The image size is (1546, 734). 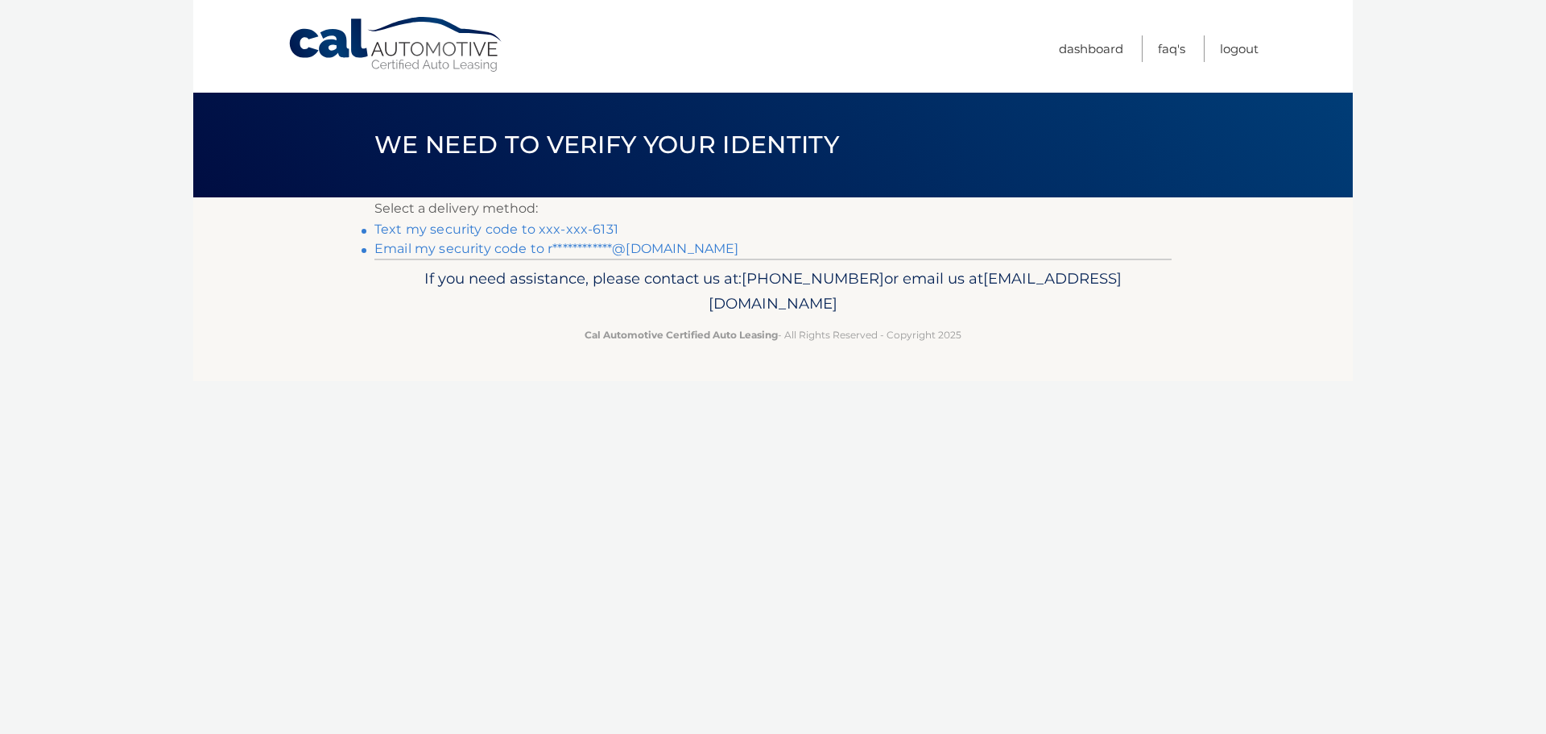 I want to click on a: Logout, so click(x=1239, y=48).